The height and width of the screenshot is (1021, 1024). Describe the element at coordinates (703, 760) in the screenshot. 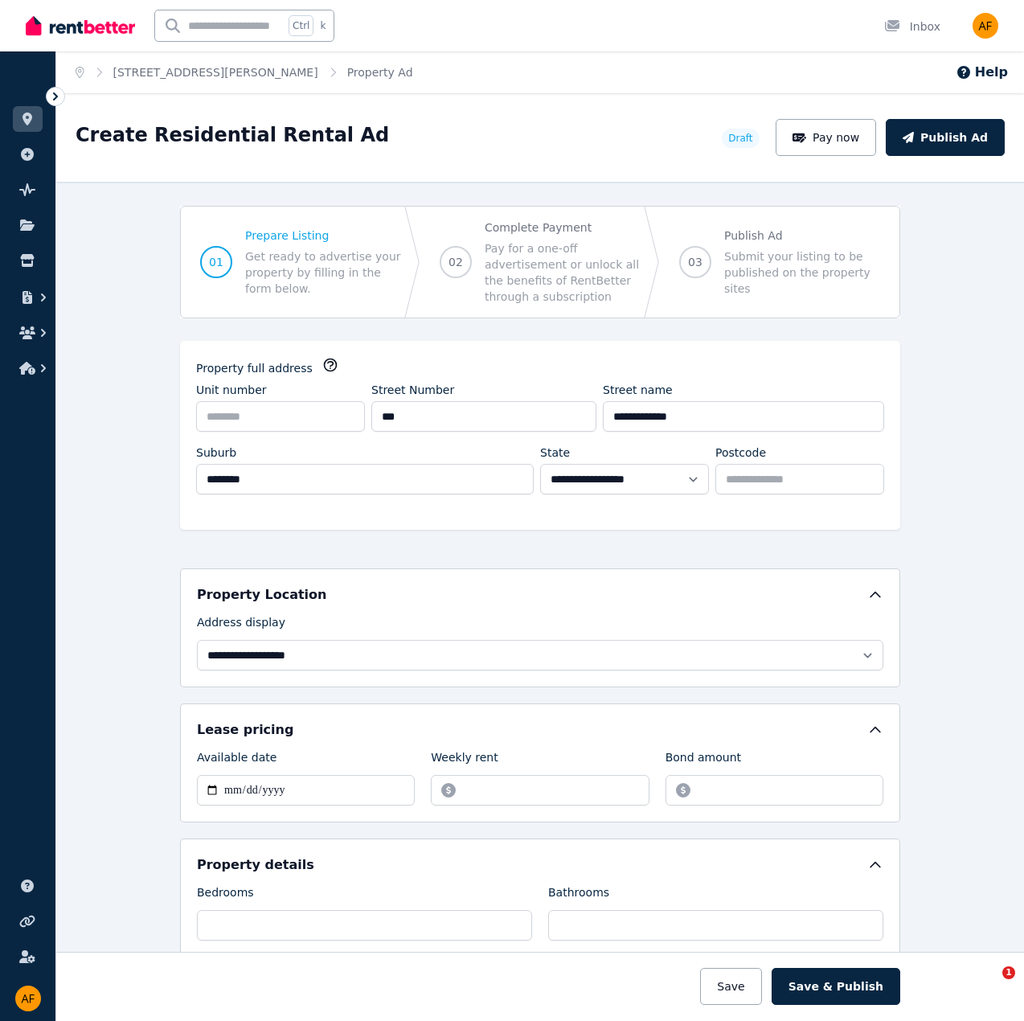

I see `label: Bond amount` at that location.